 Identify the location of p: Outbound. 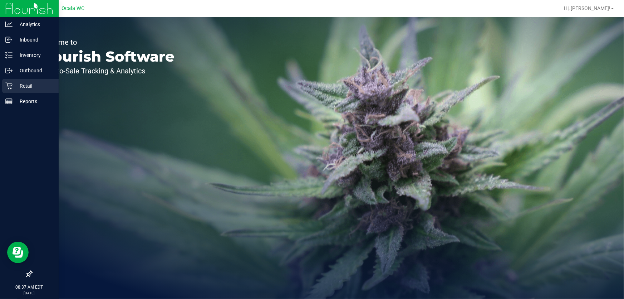
(34, 70).